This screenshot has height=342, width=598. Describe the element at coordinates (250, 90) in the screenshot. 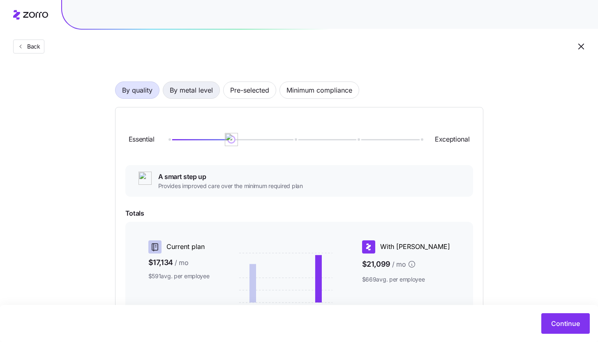

I see `button: Pre-selected` at that location.